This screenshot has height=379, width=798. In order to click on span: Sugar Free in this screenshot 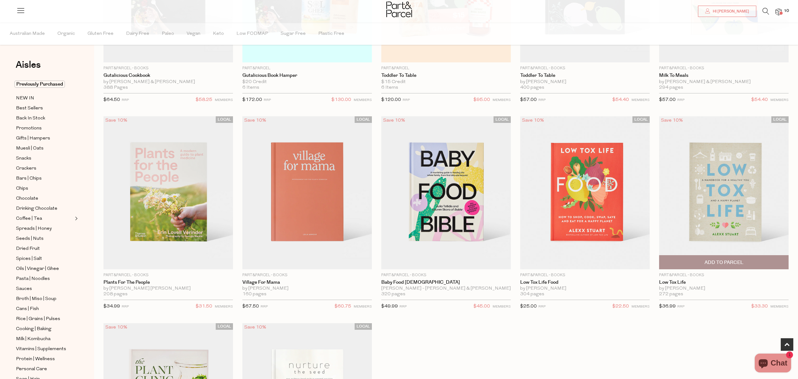, I will do `click(293, 34)`.